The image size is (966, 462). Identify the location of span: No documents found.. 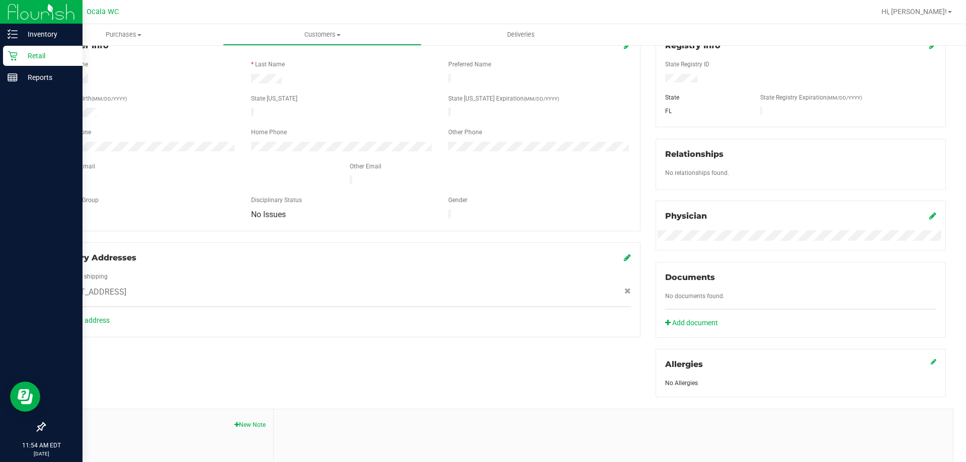
(695, 296).